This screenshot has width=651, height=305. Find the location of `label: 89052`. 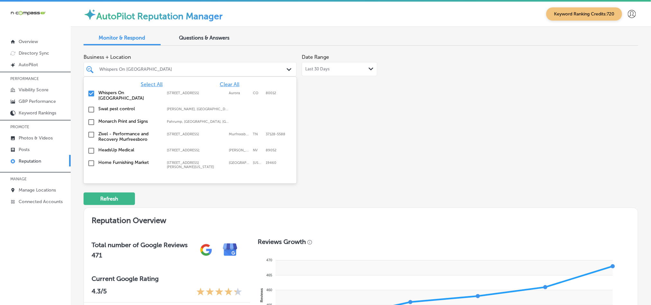

label: 89052 is located at coordinates (271, 150).